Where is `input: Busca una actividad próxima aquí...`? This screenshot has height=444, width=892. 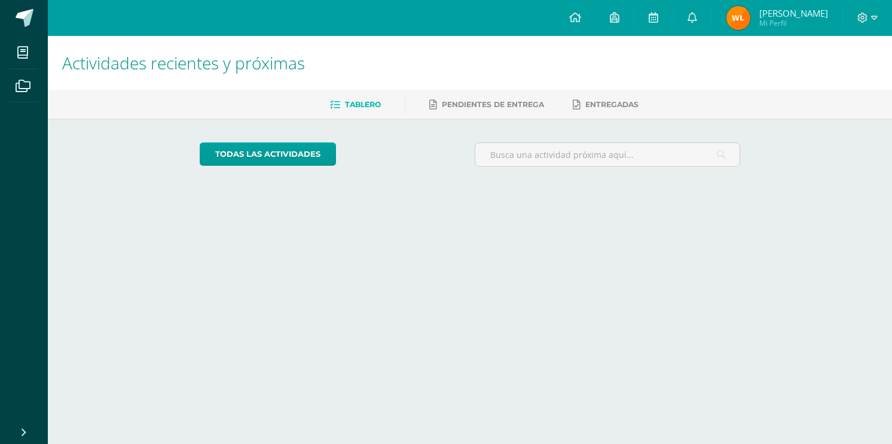
input: Busca una actividad próxima aquí... is located at coordinates (608, 154).